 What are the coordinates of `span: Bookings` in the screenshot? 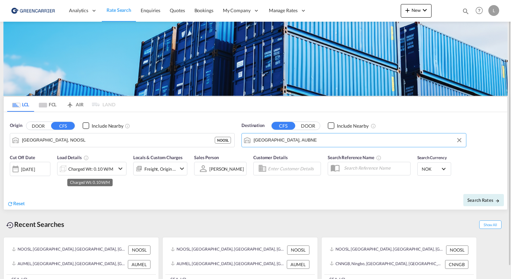 It's located at (204, 10).